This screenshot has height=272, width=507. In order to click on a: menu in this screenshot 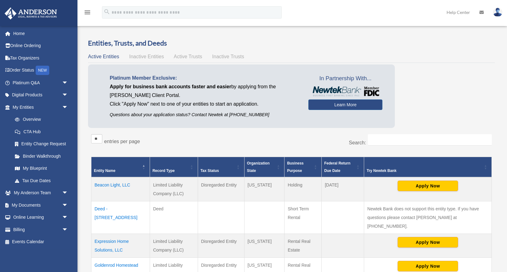, I will do `click(87, 13)`.